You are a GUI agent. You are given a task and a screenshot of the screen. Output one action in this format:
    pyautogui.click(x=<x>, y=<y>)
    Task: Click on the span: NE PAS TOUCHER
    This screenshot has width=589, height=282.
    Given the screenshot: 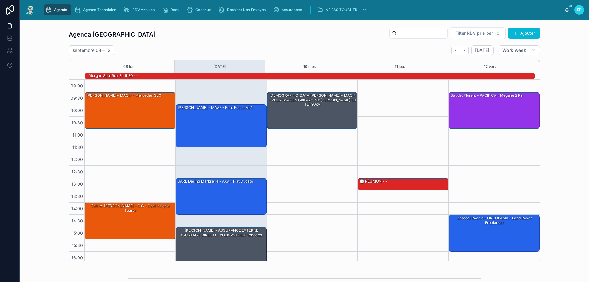 What is the action you would take?
    pyautogui.click(x=342, y=10)
    